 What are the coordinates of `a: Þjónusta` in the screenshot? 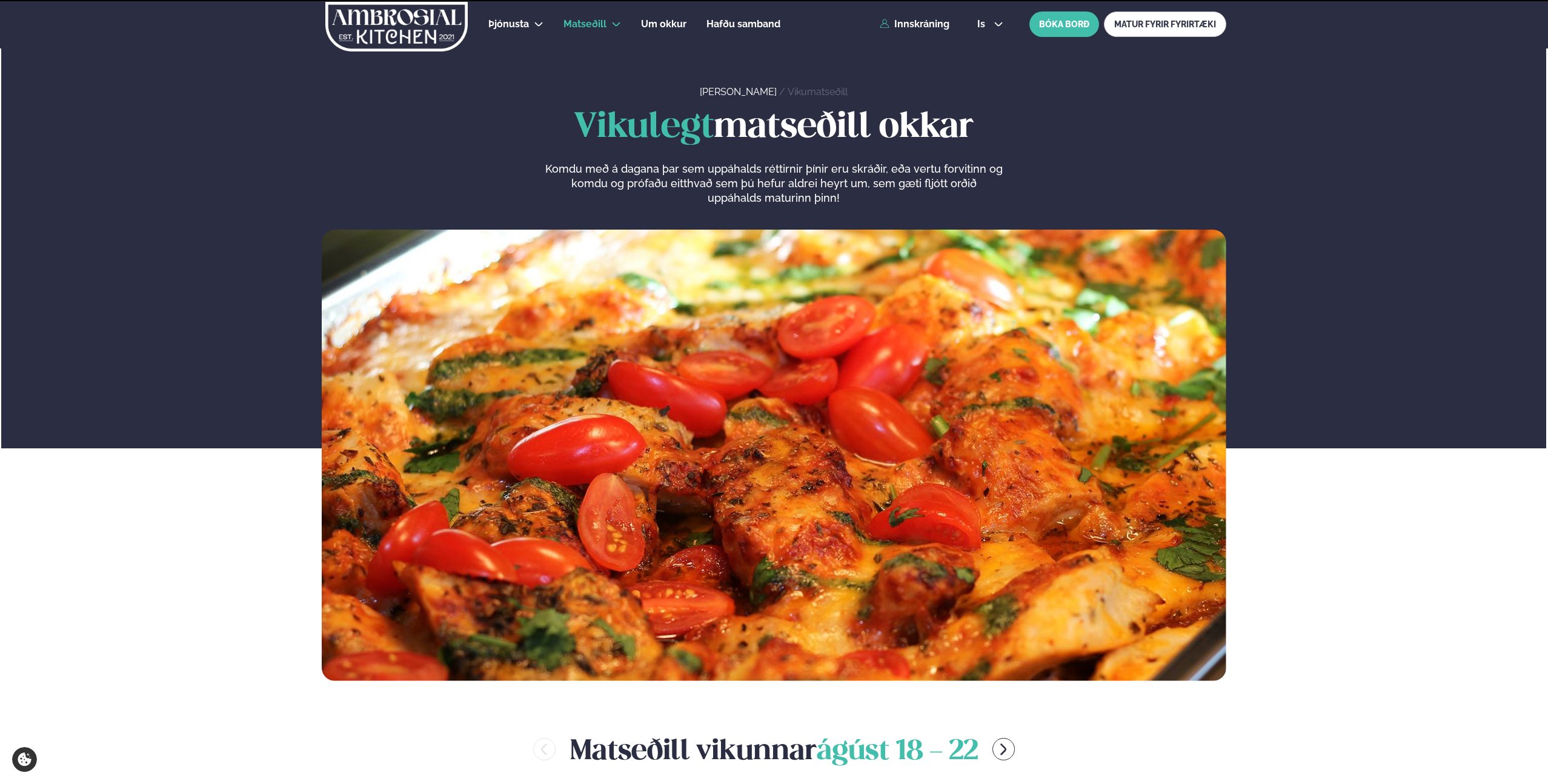 It's located at (508, 24).